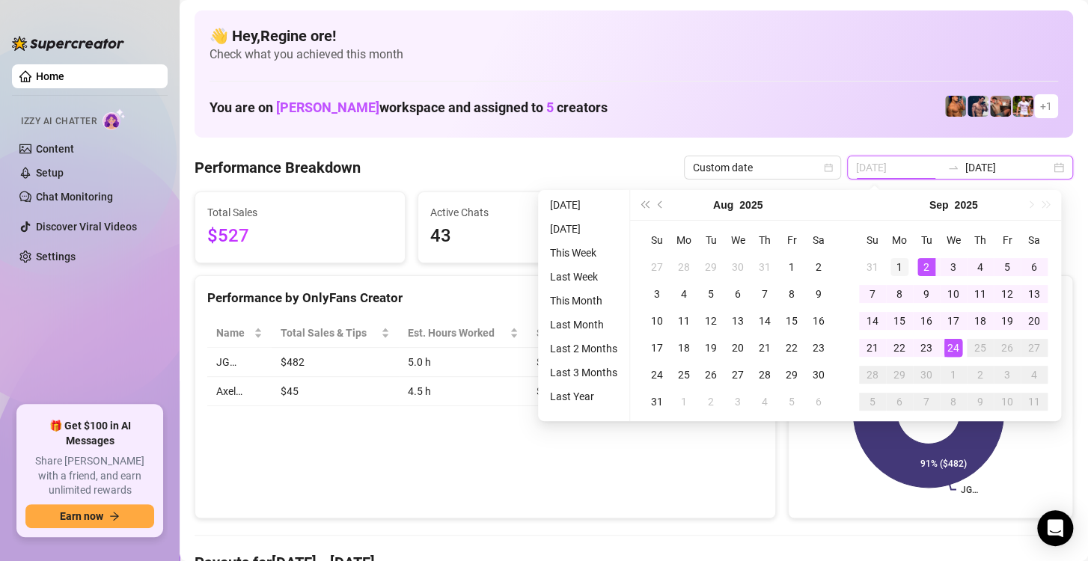 Image resolution: width=1088 pixels, height=561 pixels. What do you see at coordinates (1007, 294) in the screenshot?
I see `td: 2025-09-12` at bounding box center [1007, 294].